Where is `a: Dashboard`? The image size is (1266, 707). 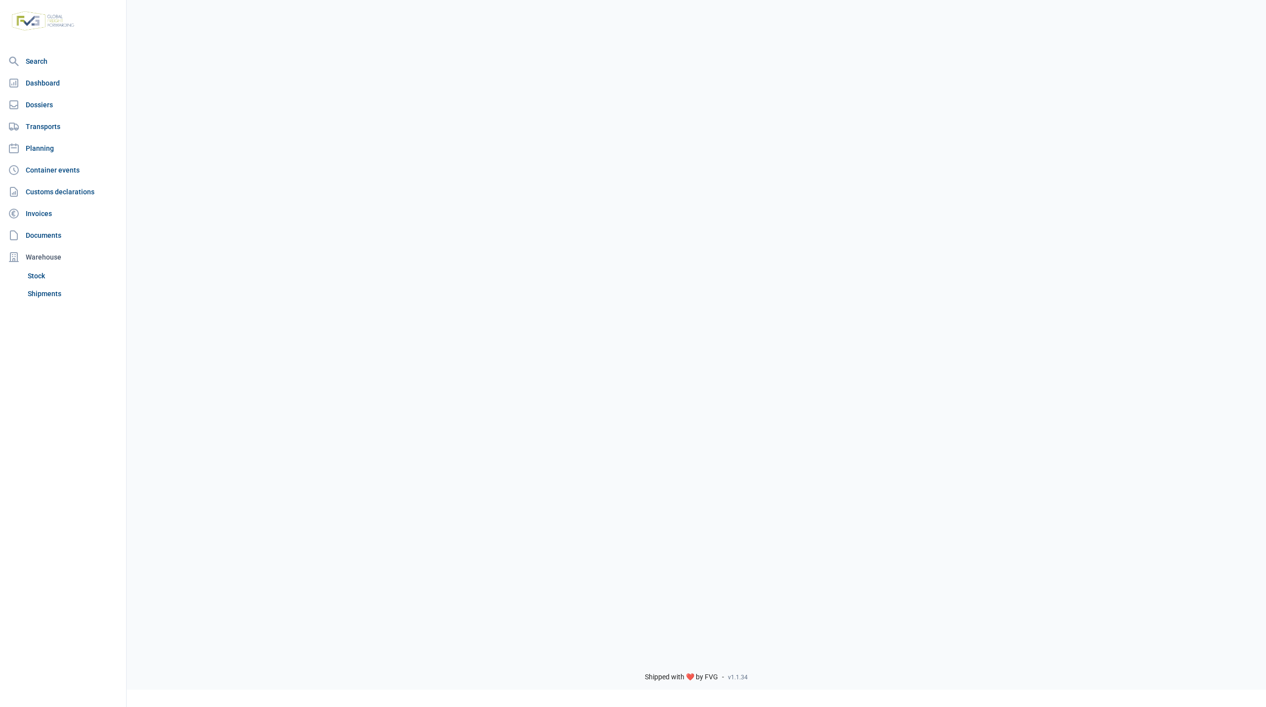 a: Dashboard is located at coordinates (63, 83).